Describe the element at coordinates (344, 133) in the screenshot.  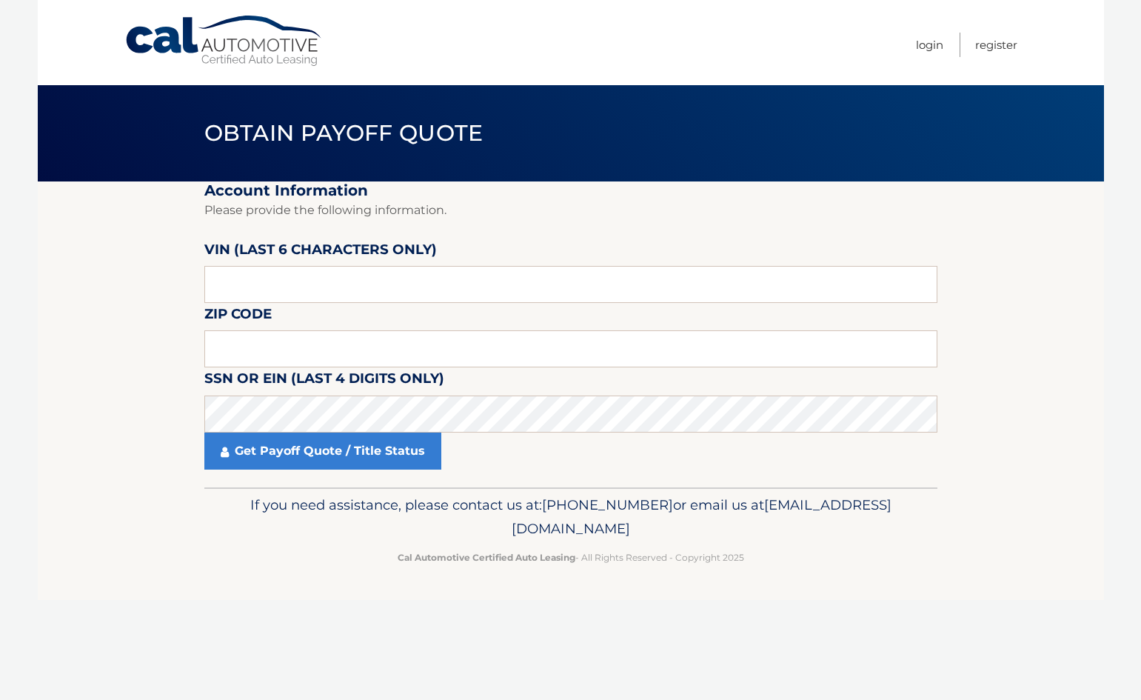
I see `span: Obtain Payoff Quote` at that location.